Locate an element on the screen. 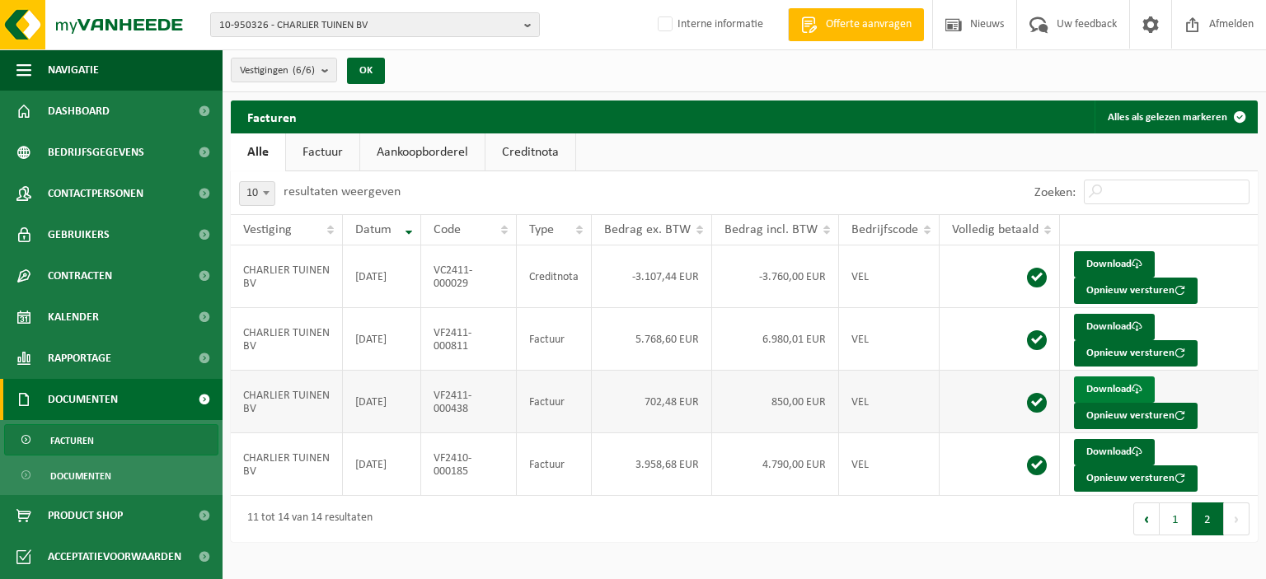 Image resolution: width=1266 pixels, height=579 pixels. a: Alle is located at coordinates (258, 152).